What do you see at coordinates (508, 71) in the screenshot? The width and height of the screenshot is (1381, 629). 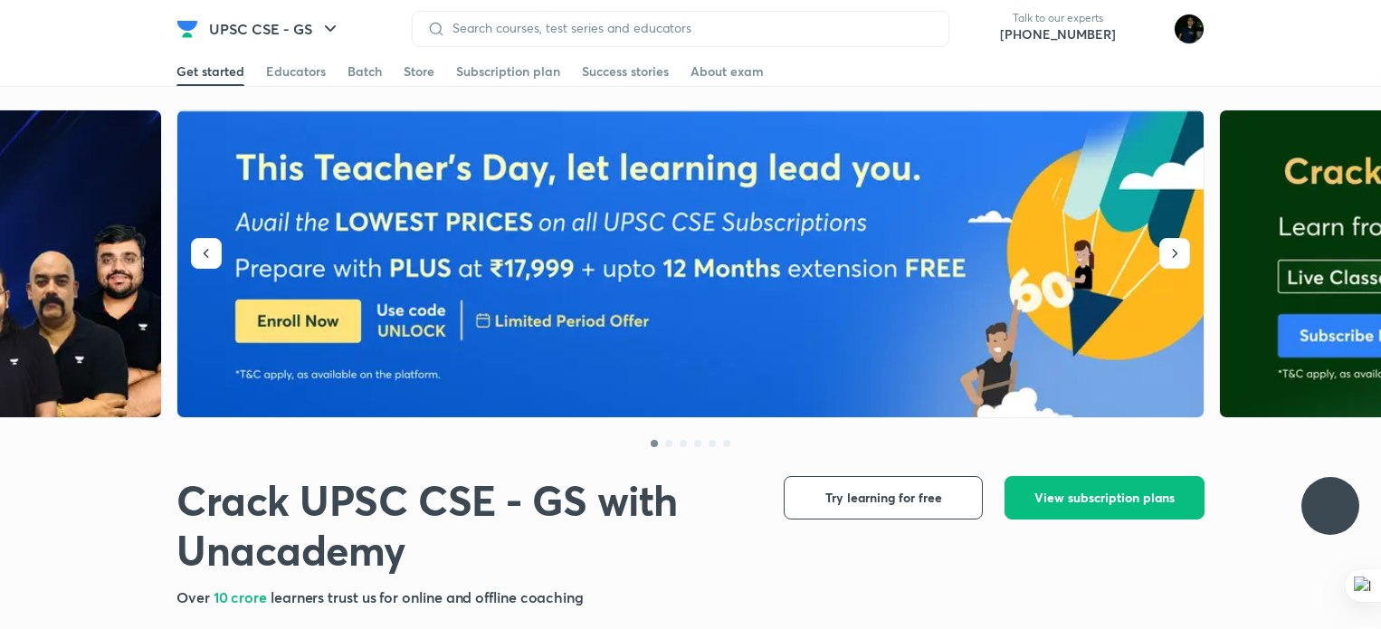 I see `a: Subscription plan` at bounding box center [508, 71].